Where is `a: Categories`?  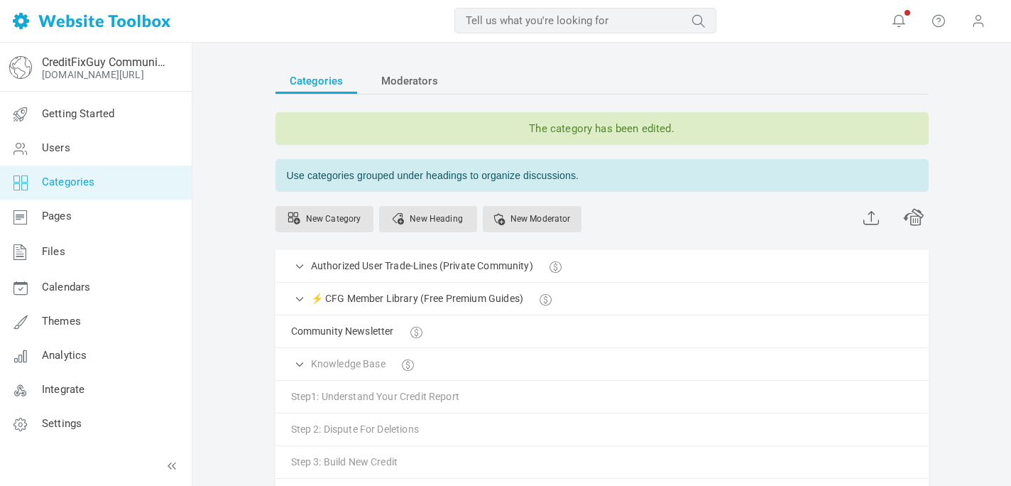 a: Categories is located at coordinates (317, 81).